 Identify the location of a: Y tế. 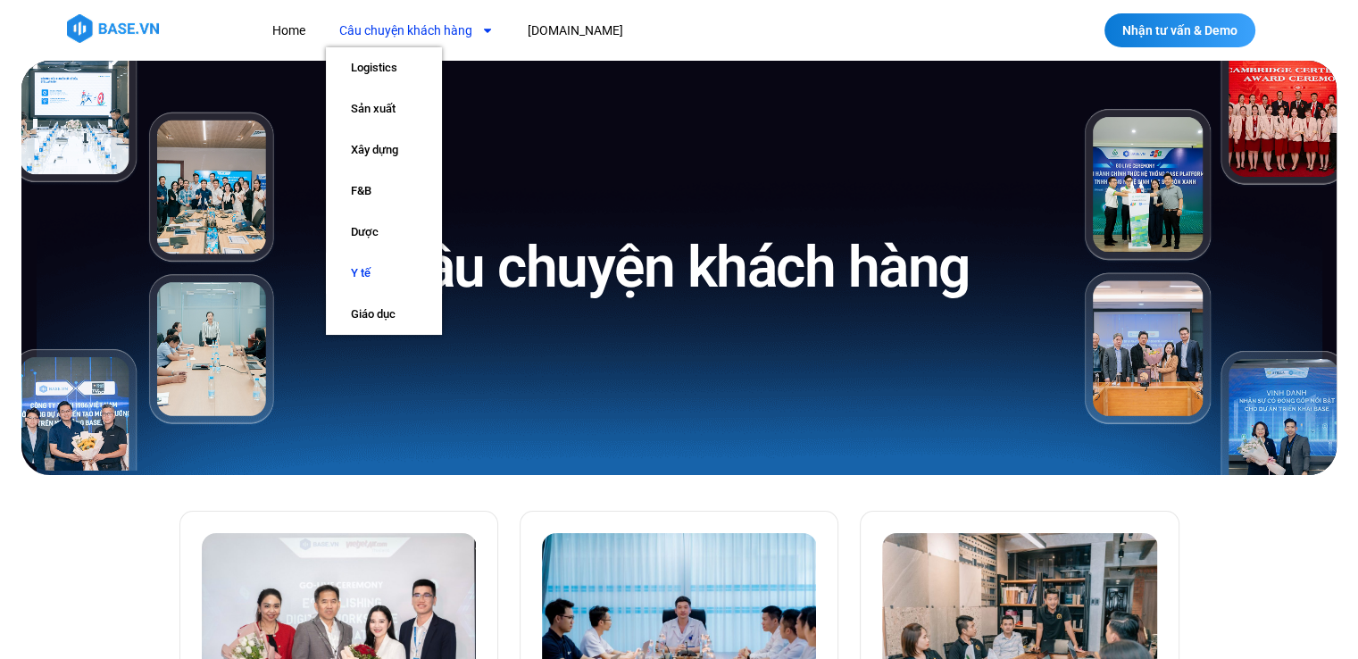
(384, 273).